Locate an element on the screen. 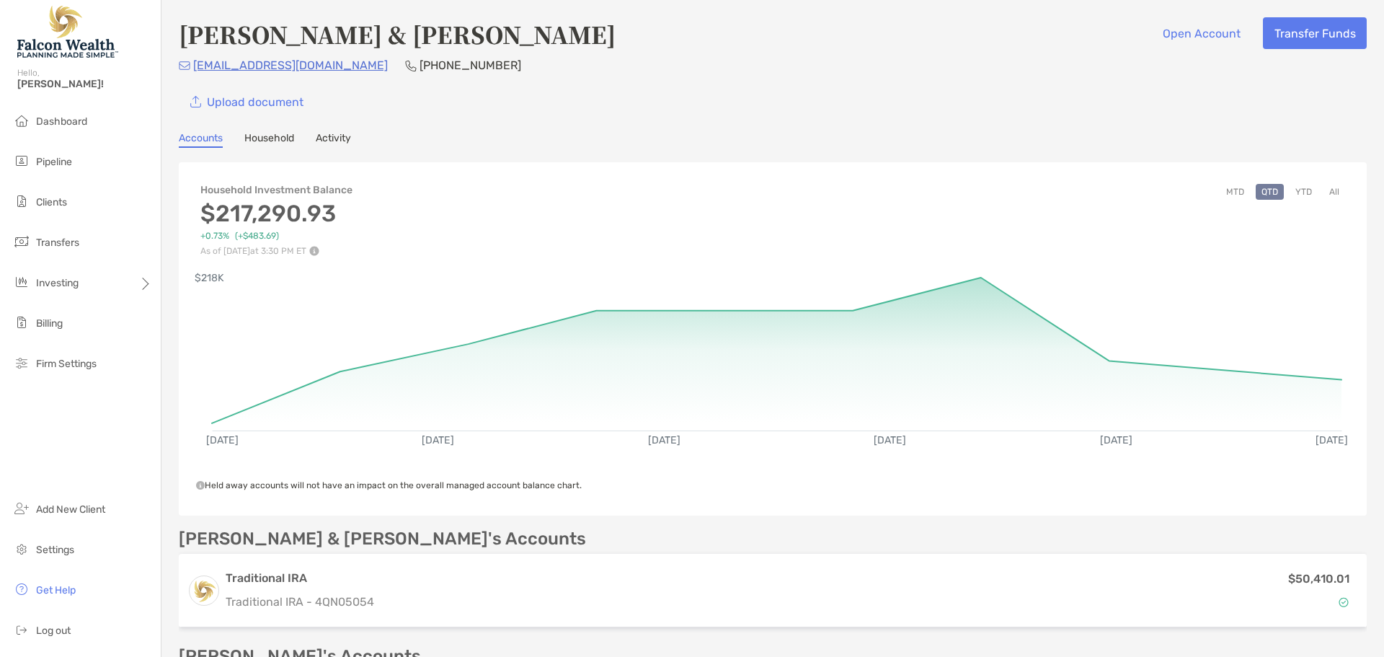 This screenshot has width=1384, height=657. button: Transfer Funds is located at coordinates (1315, 33).